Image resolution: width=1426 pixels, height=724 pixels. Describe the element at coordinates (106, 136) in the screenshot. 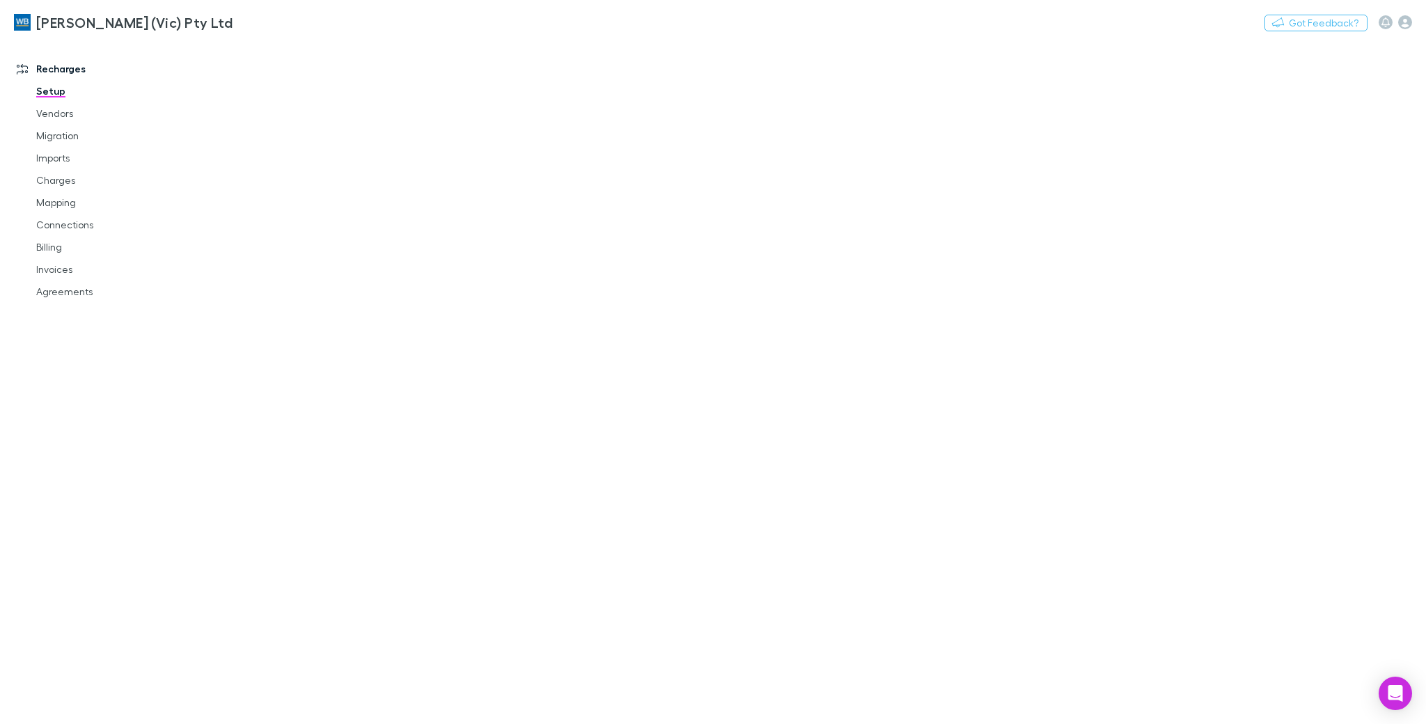

I see `a: Migration` at that location.